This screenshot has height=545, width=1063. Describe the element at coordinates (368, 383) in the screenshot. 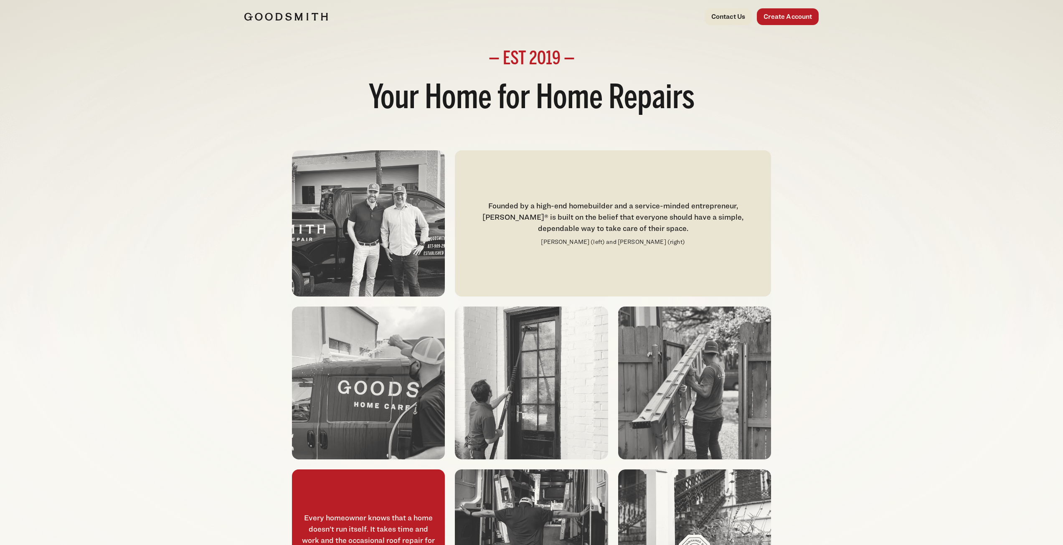

I see `img: Goodsmith technician cleaning van` at that location.